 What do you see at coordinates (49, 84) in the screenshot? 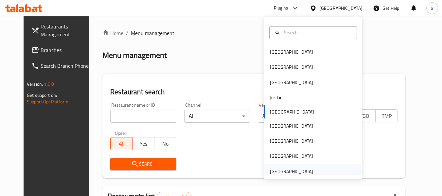
I see `span: 1.0.0` at bounding box center [49, 84].